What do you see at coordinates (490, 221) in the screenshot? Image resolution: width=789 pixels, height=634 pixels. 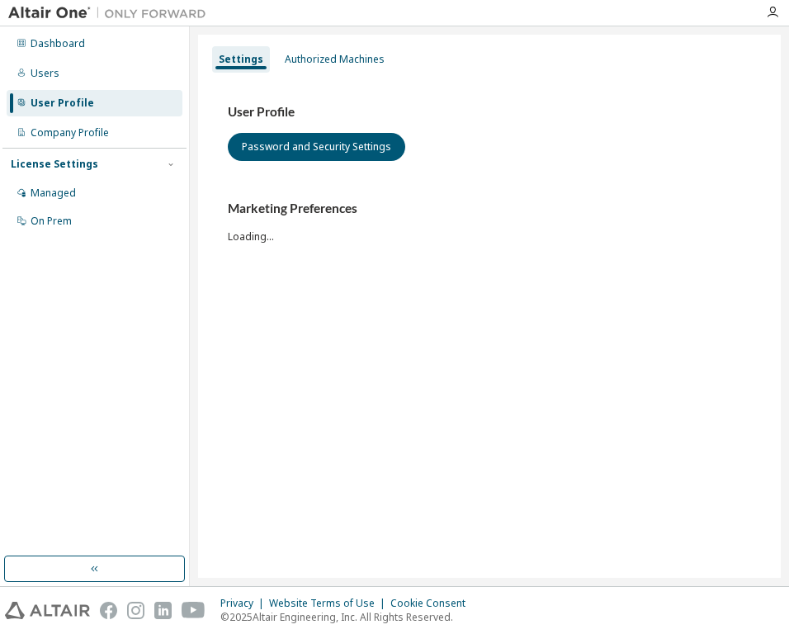 I see `div: Loading...` at bounding box center [490, 221].